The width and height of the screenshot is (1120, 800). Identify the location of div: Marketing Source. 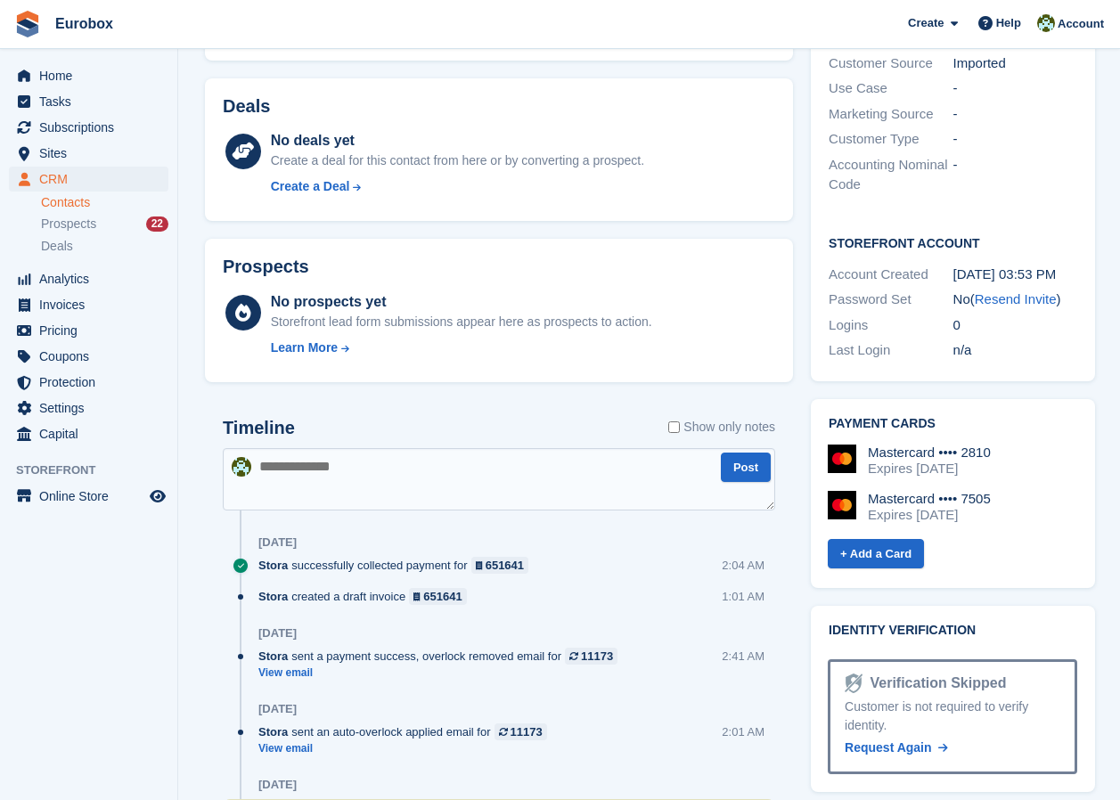
(891, 114).